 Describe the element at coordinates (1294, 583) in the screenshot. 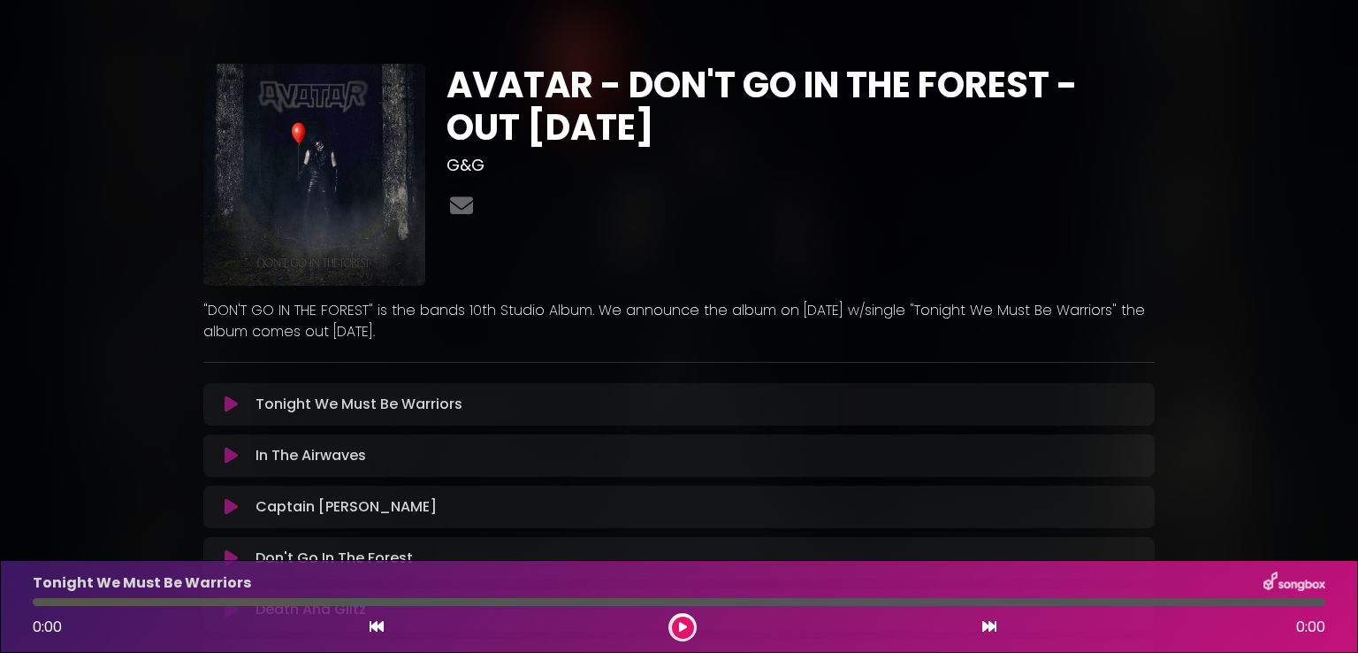

I see `img: songbox-logo-white.png` at that location.